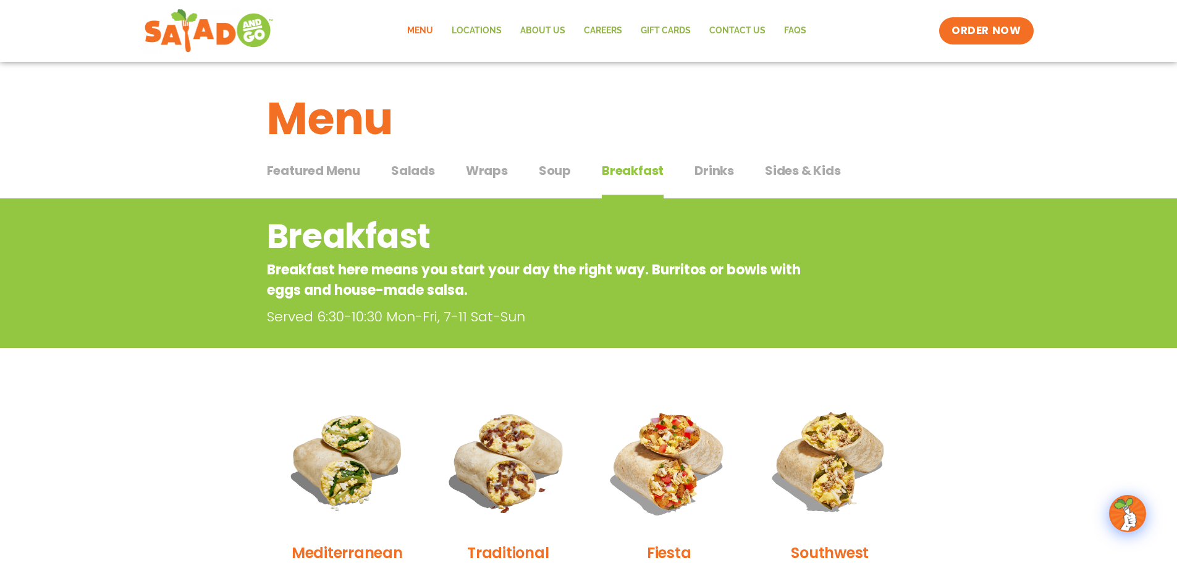 The image size is (1177, 563). I want to click on span: Soup, so click(555, 170).